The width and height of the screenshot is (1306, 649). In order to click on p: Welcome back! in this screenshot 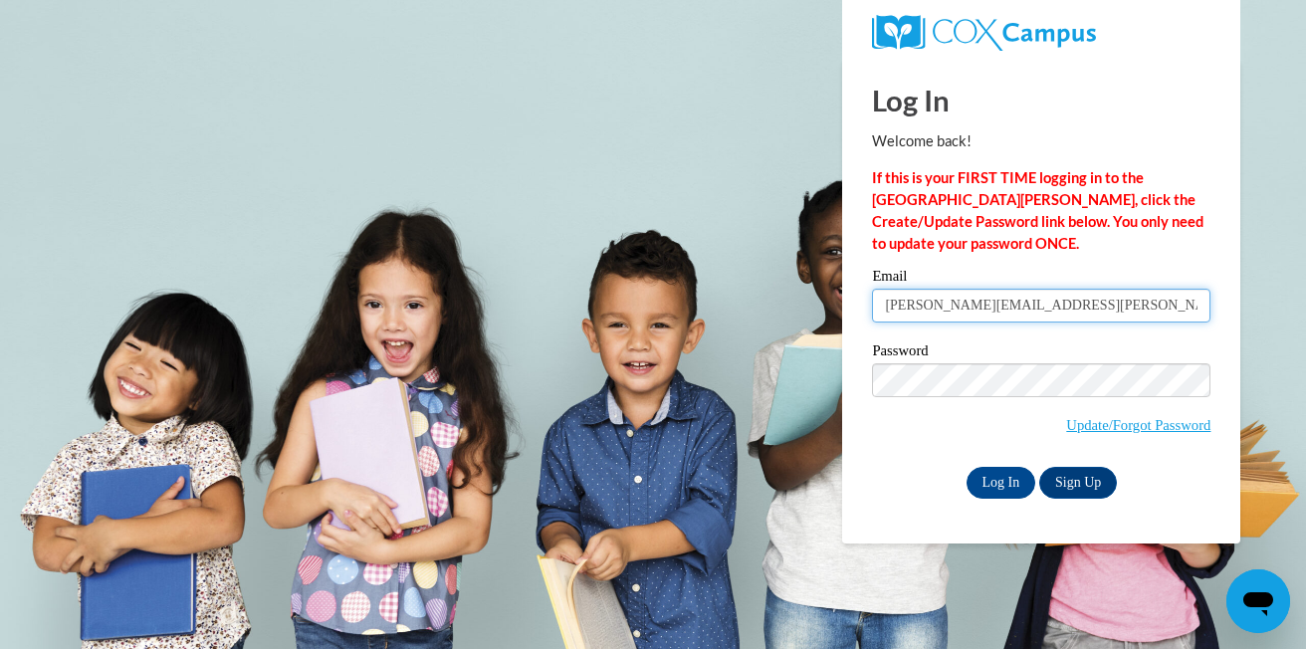, I will do `click(1042, 141)`.